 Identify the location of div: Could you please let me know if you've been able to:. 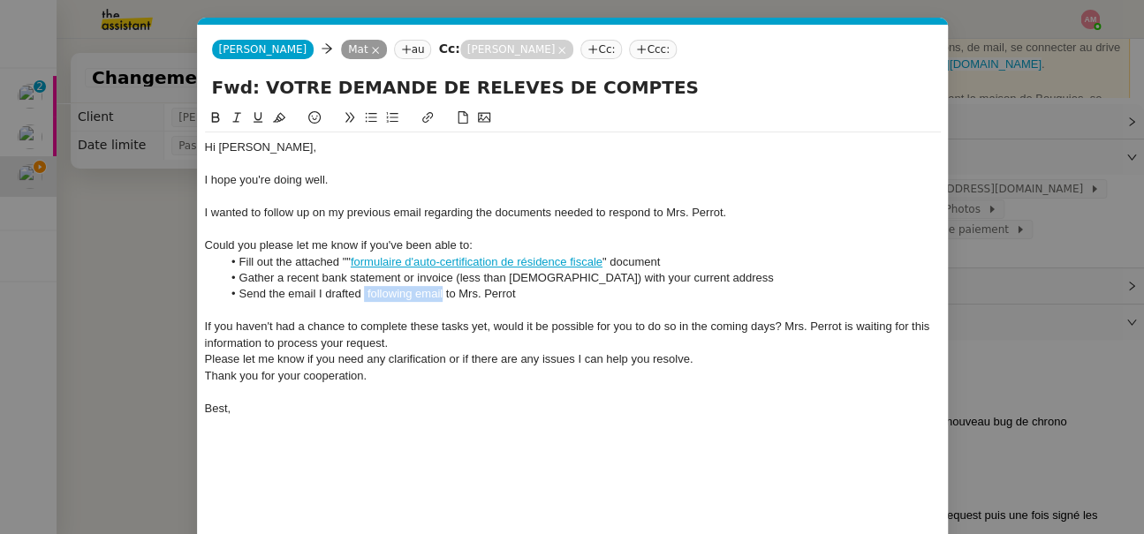
(572, 246).